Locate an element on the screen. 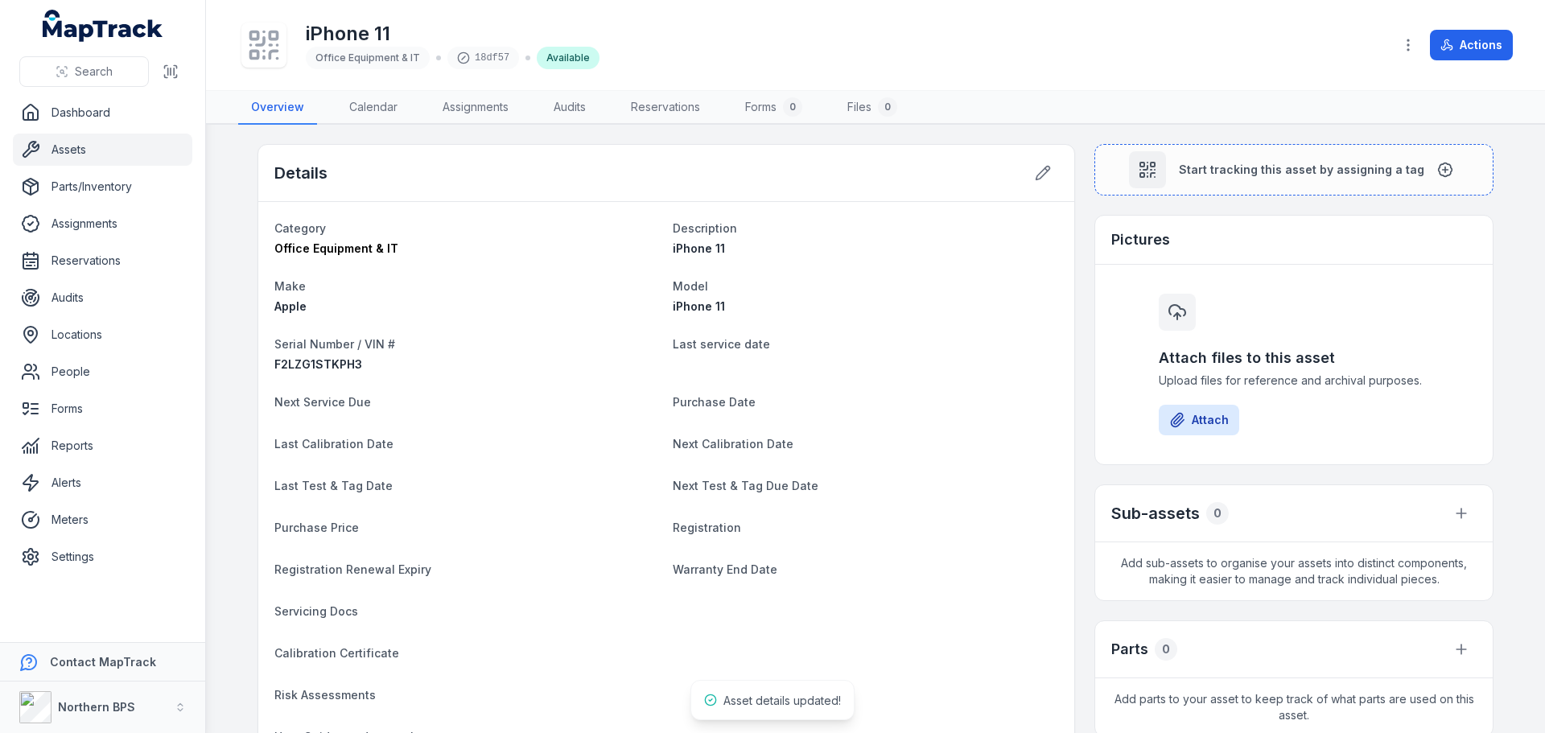 The width and height of the screenshot is (1545, 733). h2: Sub-assets is located at coordinates (1155, 513).